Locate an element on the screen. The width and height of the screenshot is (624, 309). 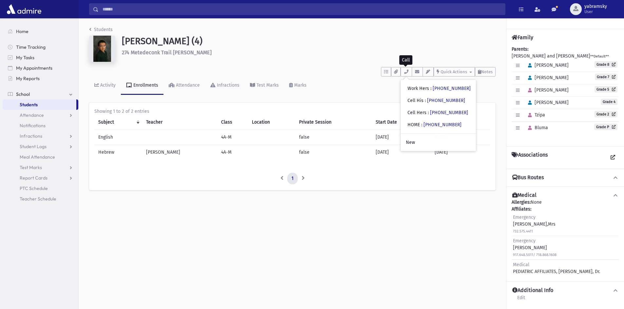
span: PTC Schedule is located at coordinates (34, 189).